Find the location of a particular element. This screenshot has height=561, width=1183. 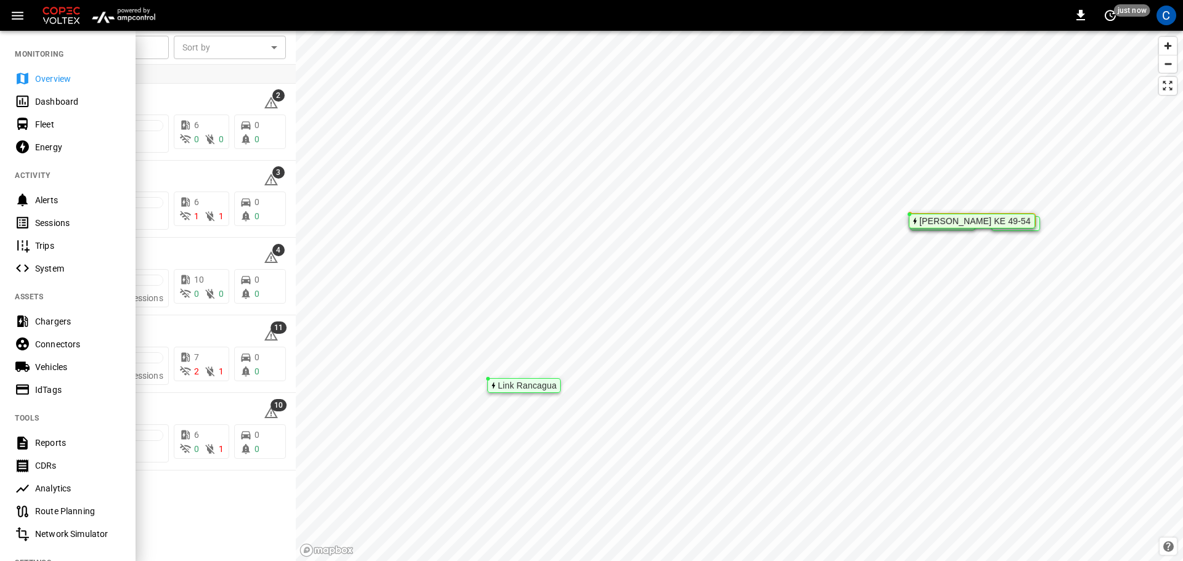

img: Customer Logo is located at coordinates (61, 15).